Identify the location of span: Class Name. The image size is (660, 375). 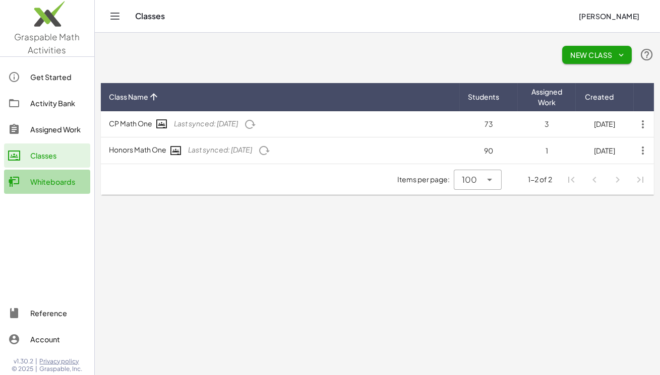
(128, 97).